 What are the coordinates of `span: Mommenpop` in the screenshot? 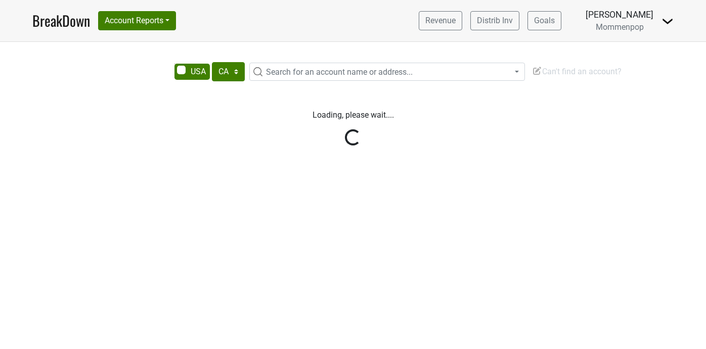 It's located at (619, 27).